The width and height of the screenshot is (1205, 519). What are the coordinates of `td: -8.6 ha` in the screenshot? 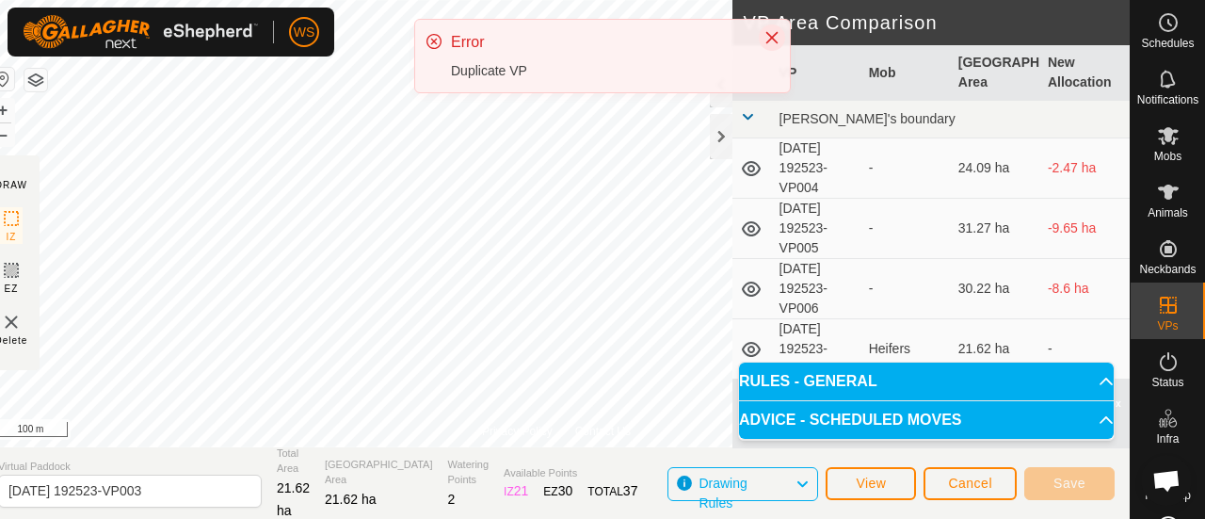 It's located at (1085, 289).